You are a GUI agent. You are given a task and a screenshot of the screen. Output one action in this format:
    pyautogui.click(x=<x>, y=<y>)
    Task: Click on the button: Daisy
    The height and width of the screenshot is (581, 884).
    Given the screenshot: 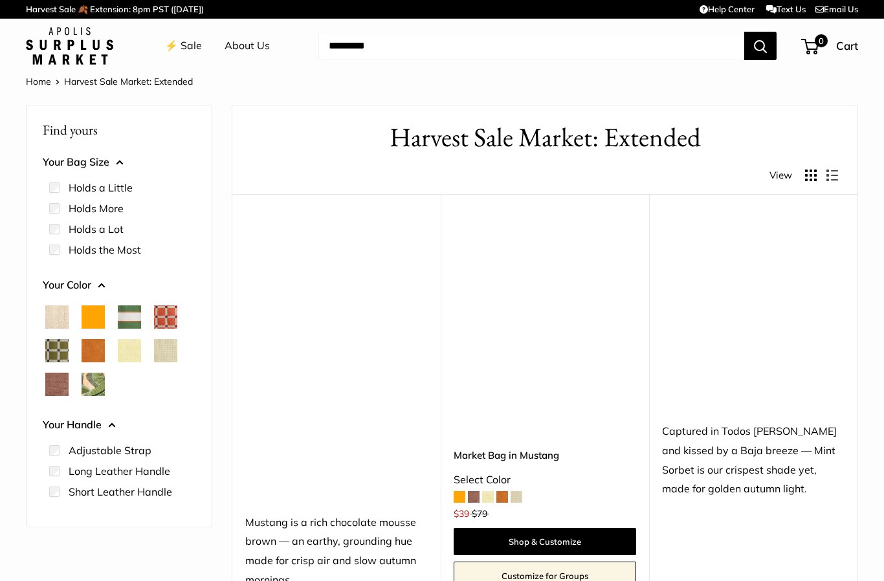 What is the action you would take?
    pyautogui.click(x=129, y=351)
    